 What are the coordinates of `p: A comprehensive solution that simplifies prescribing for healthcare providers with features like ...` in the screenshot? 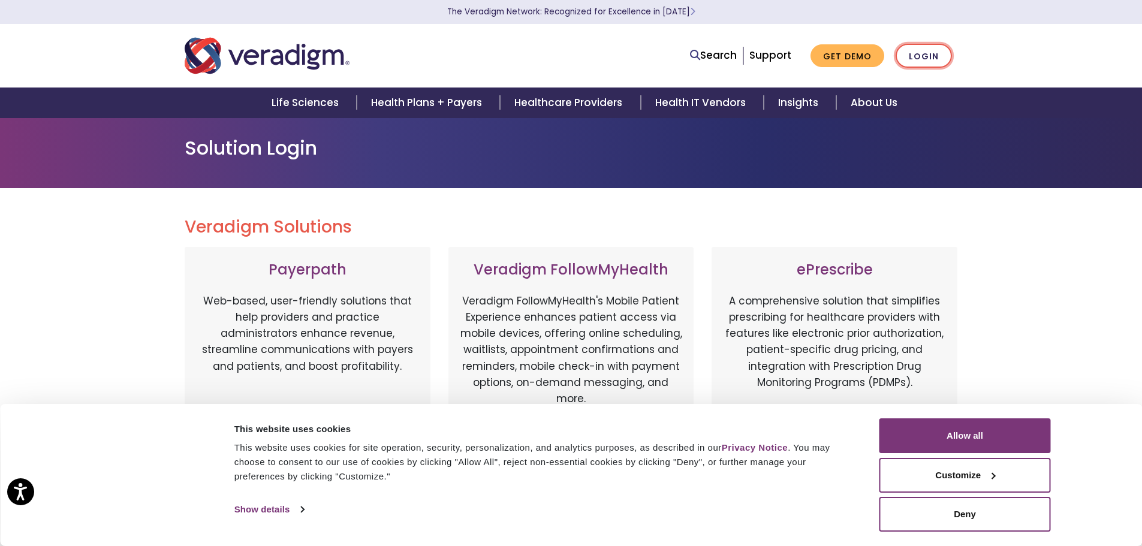 It's located at (835, 356).